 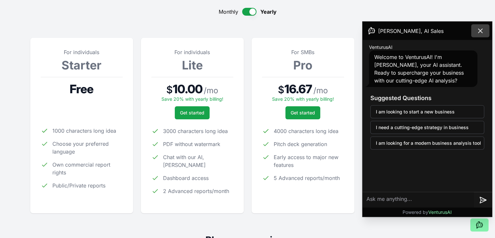 What do you see at coordinates (82, 65) in the screenshot?
I see `h3: Starter` at bounding box center [82, 65].